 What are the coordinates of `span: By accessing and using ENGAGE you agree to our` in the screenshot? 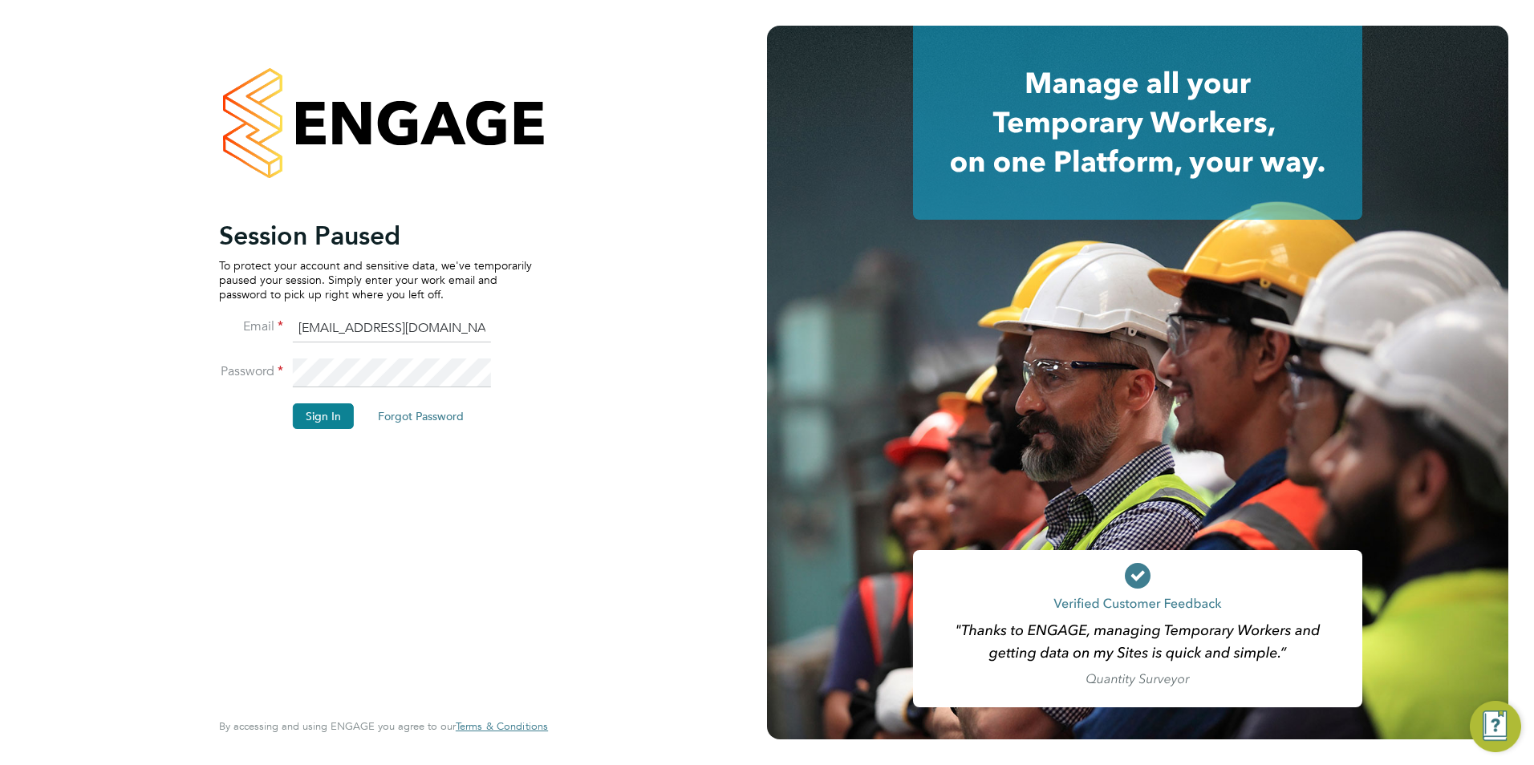 It's located at (383, 726).